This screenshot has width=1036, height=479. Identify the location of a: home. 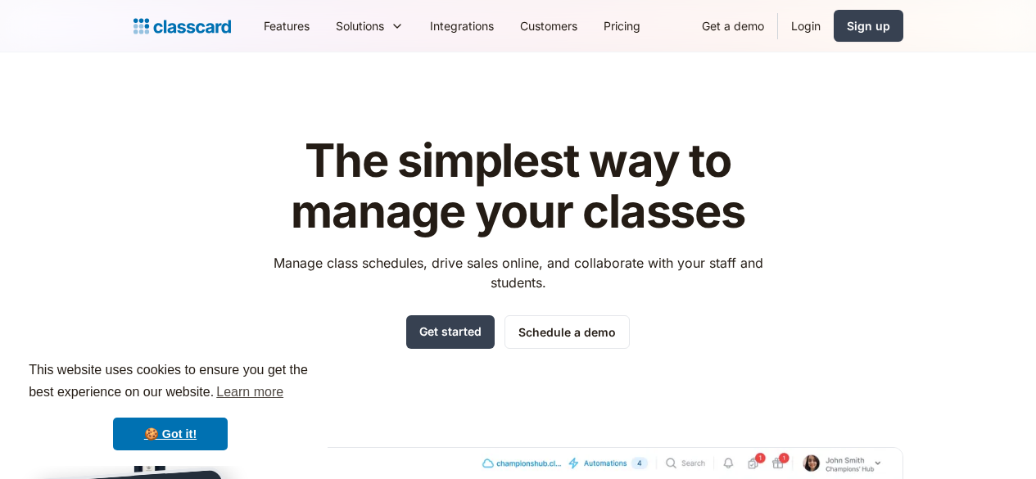
(182, 26).